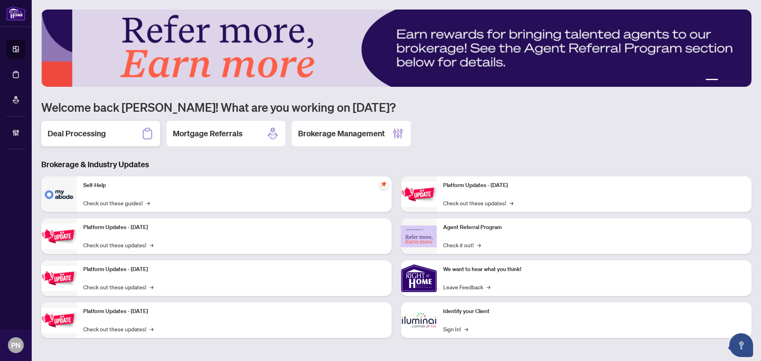 This screenshot has width=761, height=361. What do you see at coordinates (419, 278) in the screenshot?
I see `img: We want to hear what you think!` at bounding box center [419, 278].